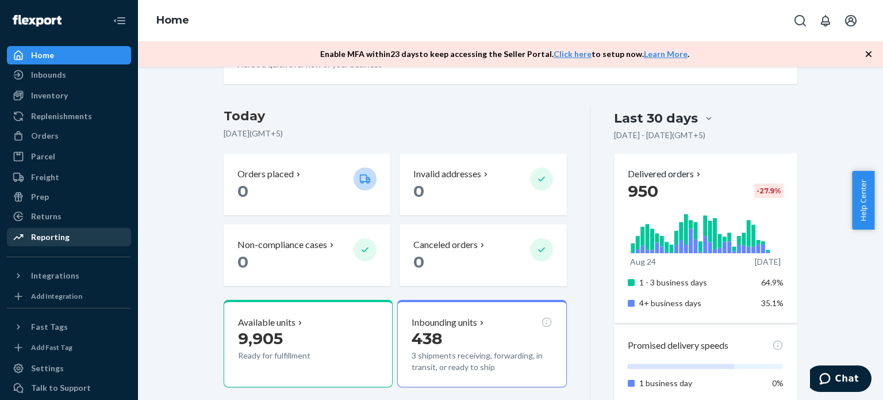  Describe the element at coordinates (282, 244) in the screenshot. I see `p: Non-compliance cases` at that location.